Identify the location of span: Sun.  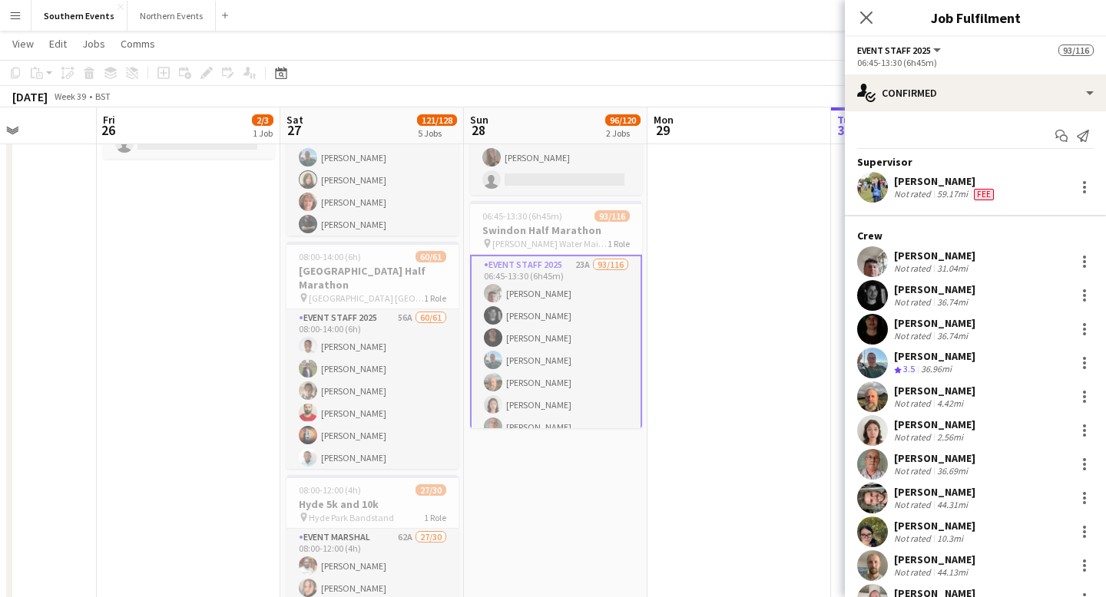
(479, 120).